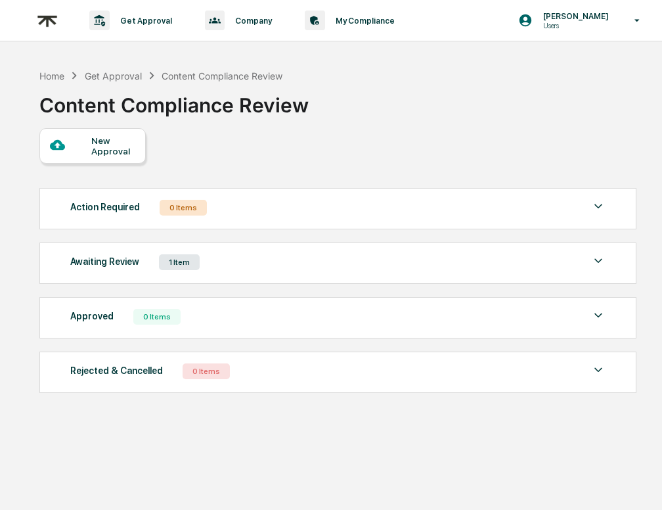  I want to click on p: Get Approval, so click(144, 20).